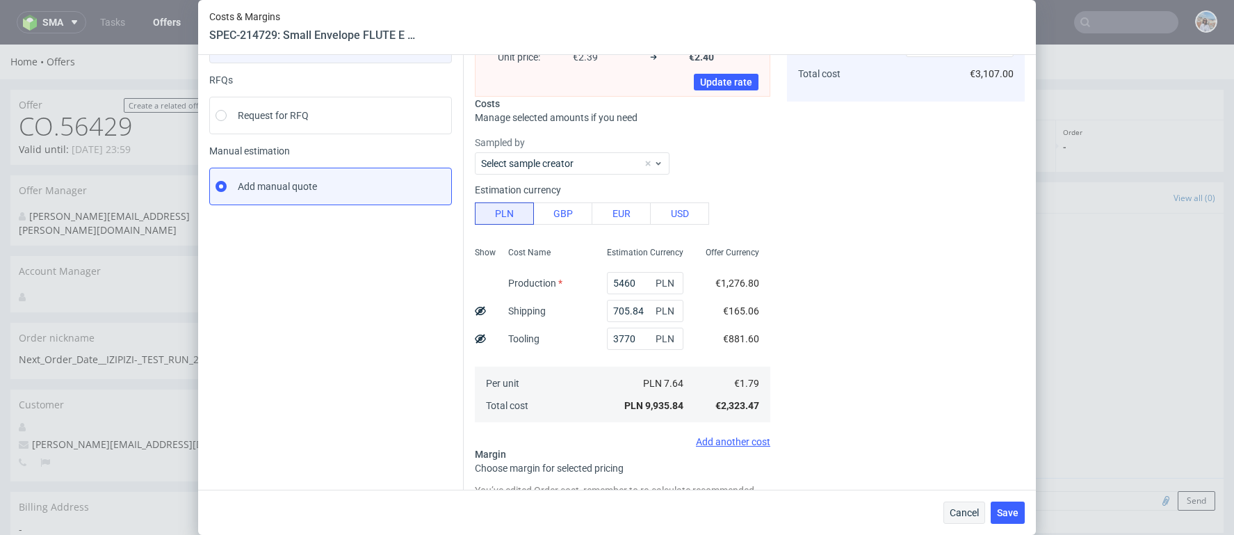 This screenshot has width=1234, height=535. I want to click on span: €1.79, so click(747, 383).